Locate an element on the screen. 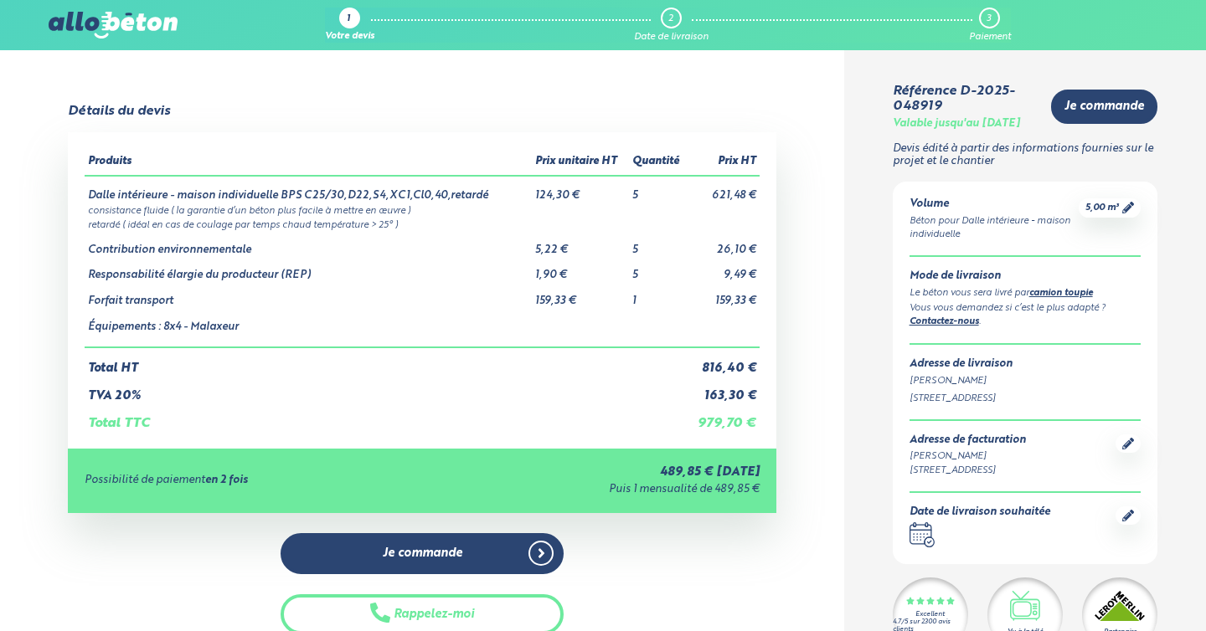 This screenshot has width=1206, height=631. th: Quantité is located at coordinates (658, 162).